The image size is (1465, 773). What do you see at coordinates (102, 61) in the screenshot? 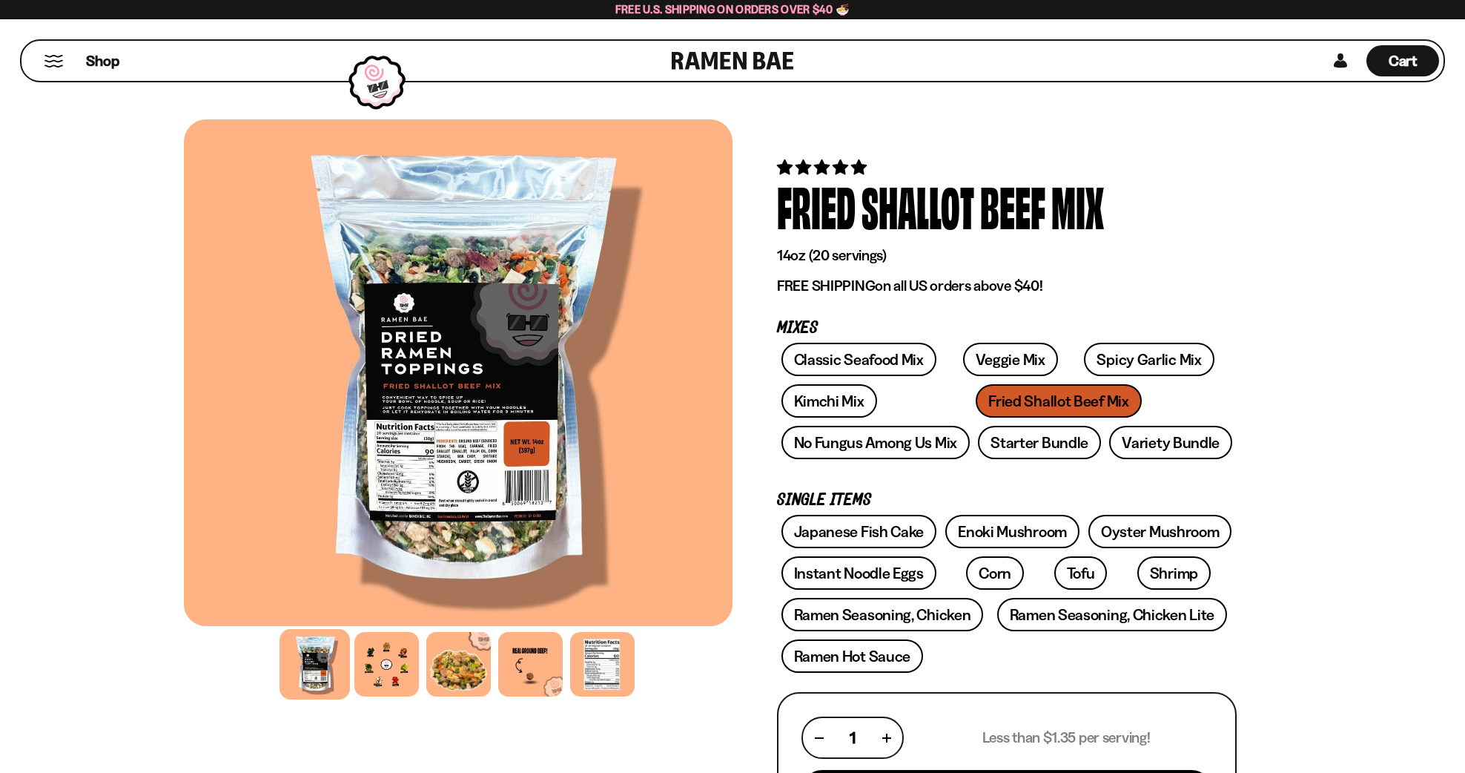
I see `span: Shop` at bounding box center [102, 61].